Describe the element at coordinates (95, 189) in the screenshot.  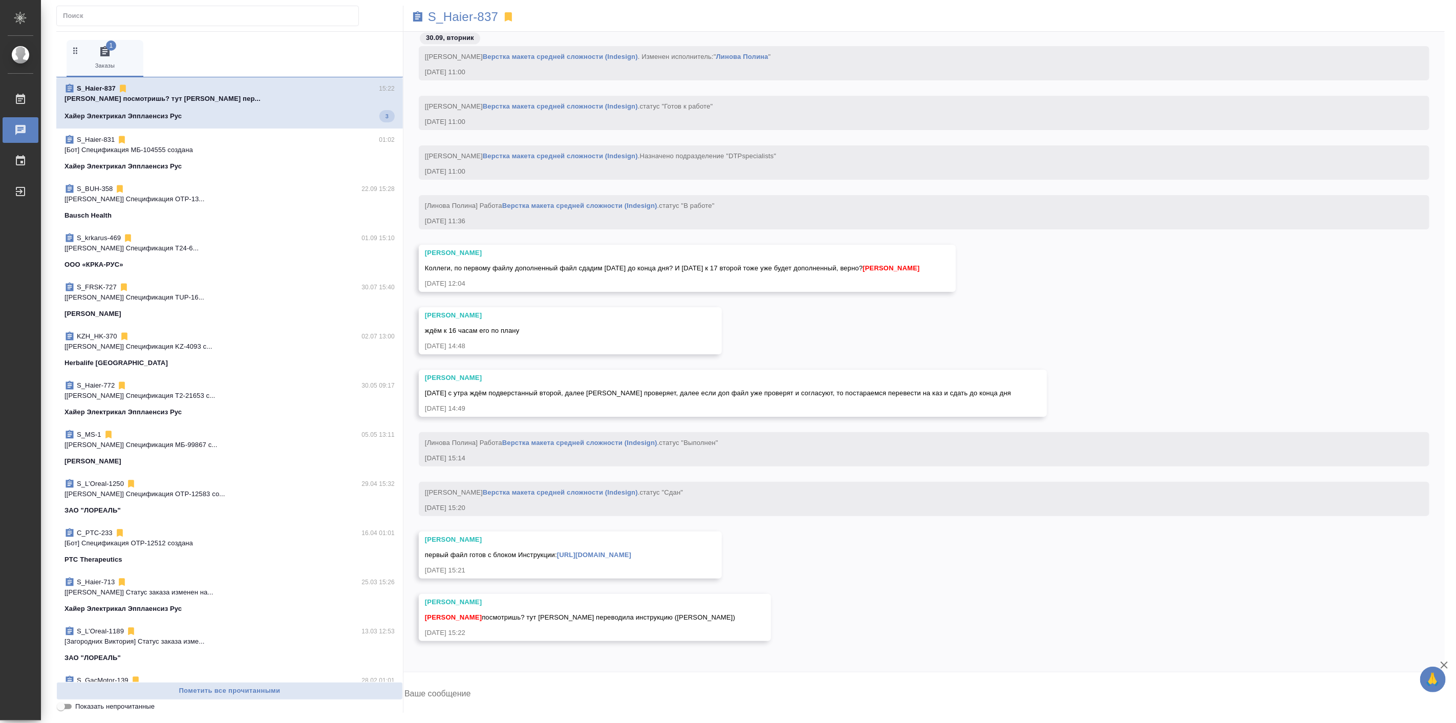
I see `p: S_BUH-358` at that location.